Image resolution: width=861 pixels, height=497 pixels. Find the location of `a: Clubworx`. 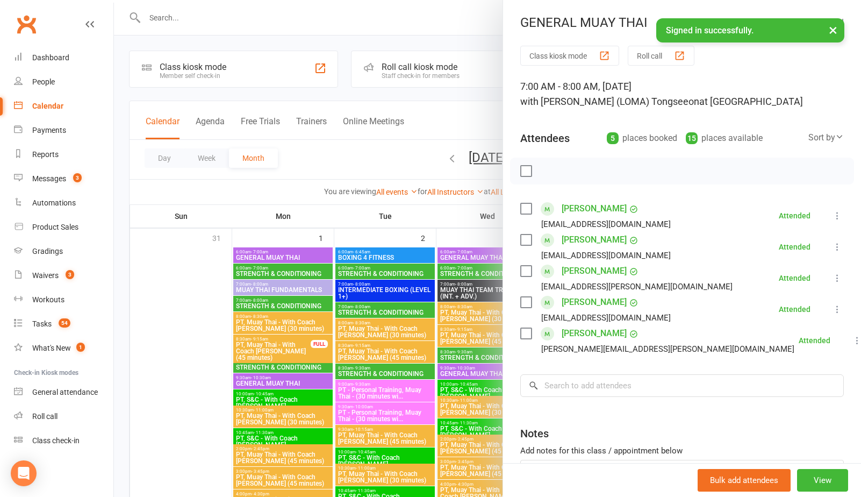

a: Clubworx is located at coordinates (26, 24).